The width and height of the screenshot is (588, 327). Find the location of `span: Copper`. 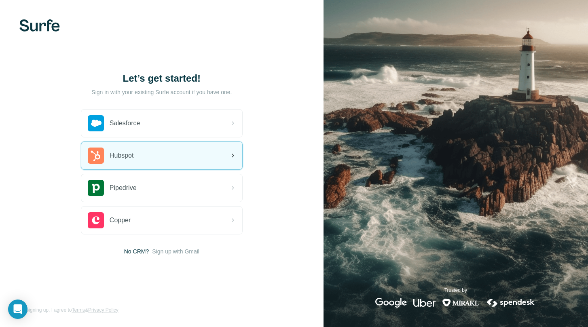

span: Copper is located at coordinates (120, 221).